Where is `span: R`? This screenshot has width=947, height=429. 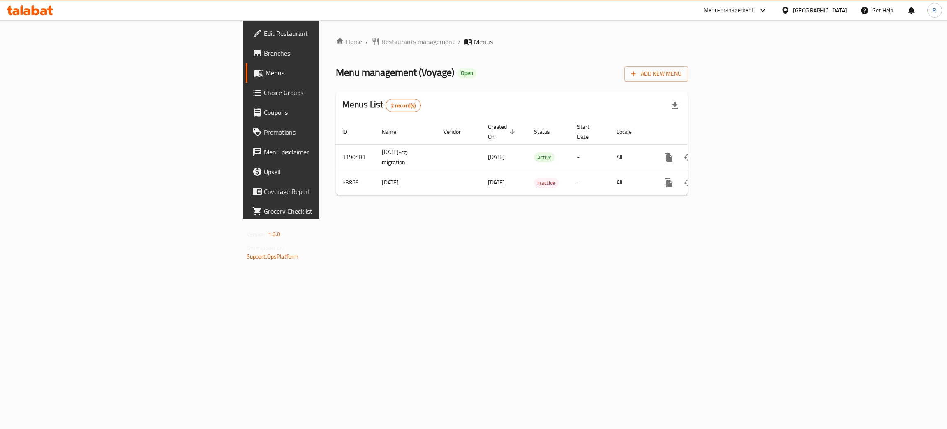
span: R is located at coordinates (935, 10).